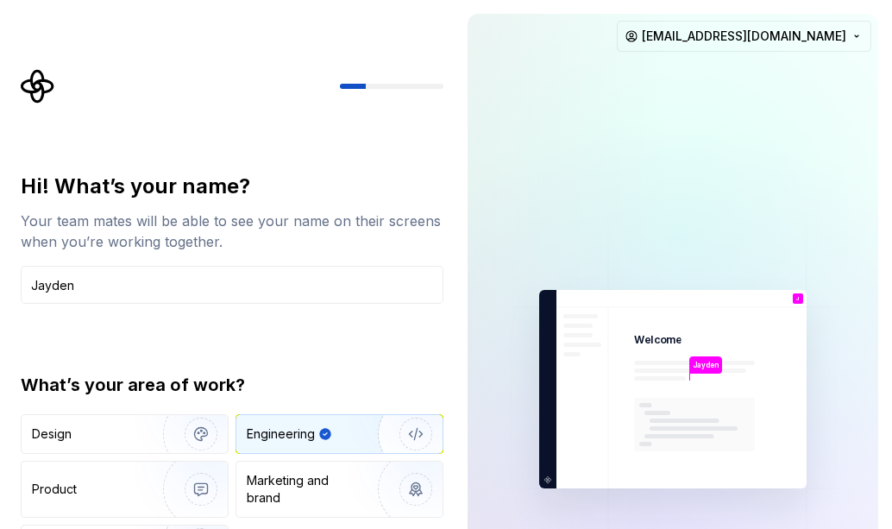 This screenshot has height=529, width=892. Describe the element at coordinates (280, 434) in the screenshot. I see `div: Engineering` at that location.